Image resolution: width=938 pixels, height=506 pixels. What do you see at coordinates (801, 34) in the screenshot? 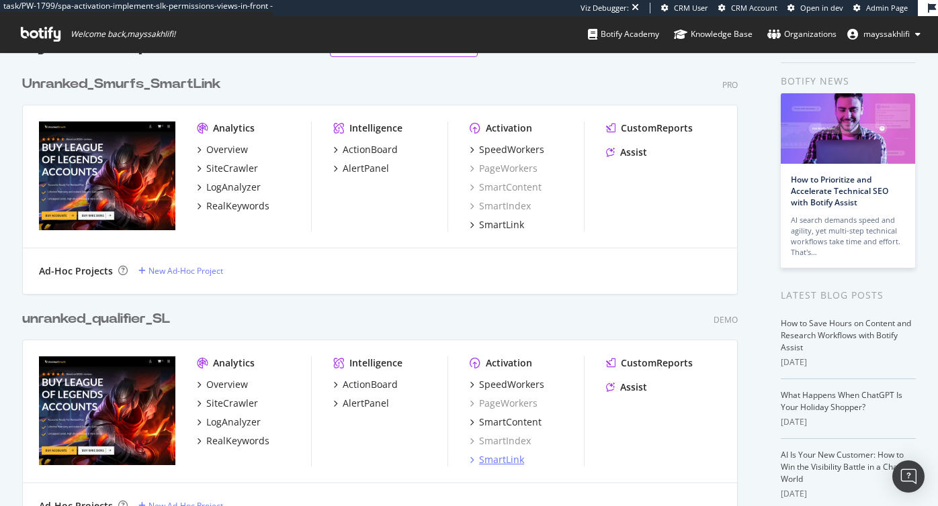
I see `div: Organizations` at bounding box center [801, 34].